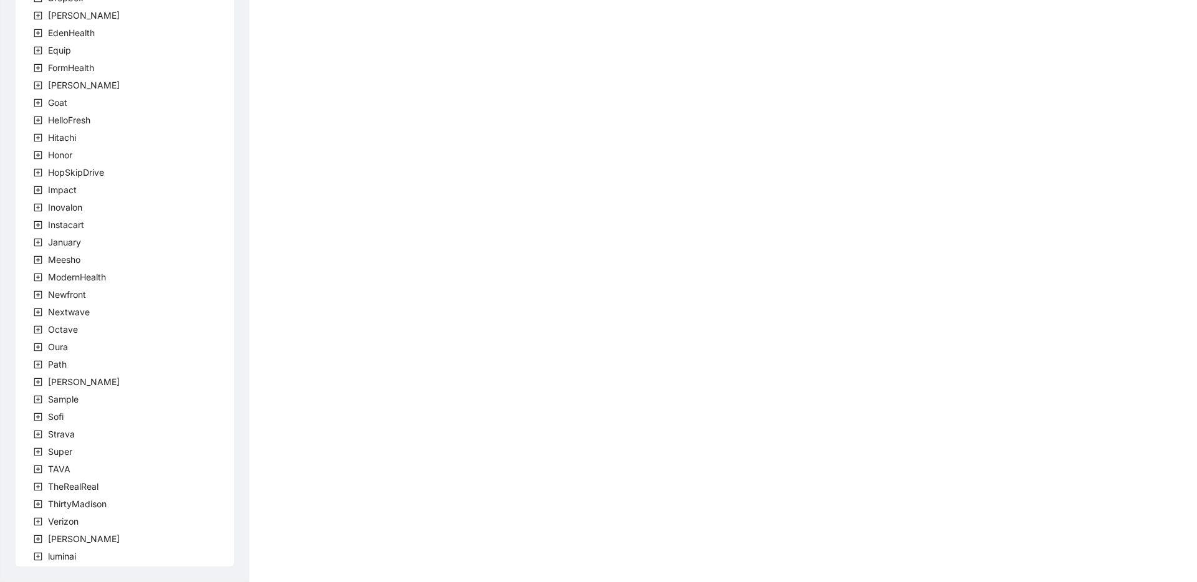 Image resolution: width=1197 pixels, height=582 pixels. I want to click on span: TAVA, so click(59, 469).